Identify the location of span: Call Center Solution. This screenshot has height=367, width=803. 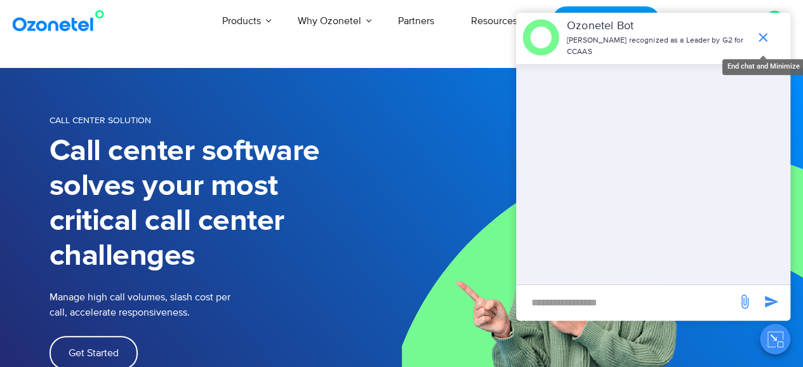
(100, 120).